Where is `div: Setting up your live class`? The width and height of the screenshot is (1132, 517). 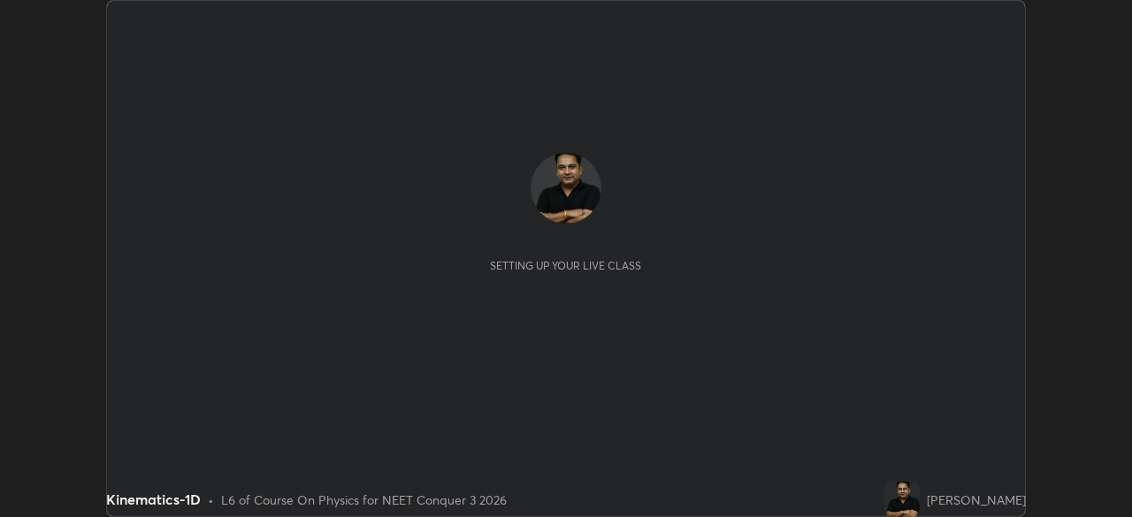
div: Setting up your live class is located at coordinates (565, 265).